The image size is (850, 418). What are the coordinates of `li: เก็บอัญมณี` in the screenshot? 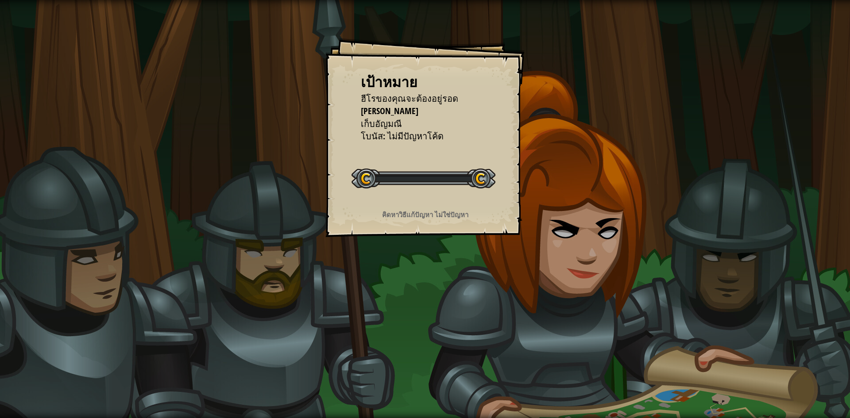 It's located at (418, 124).